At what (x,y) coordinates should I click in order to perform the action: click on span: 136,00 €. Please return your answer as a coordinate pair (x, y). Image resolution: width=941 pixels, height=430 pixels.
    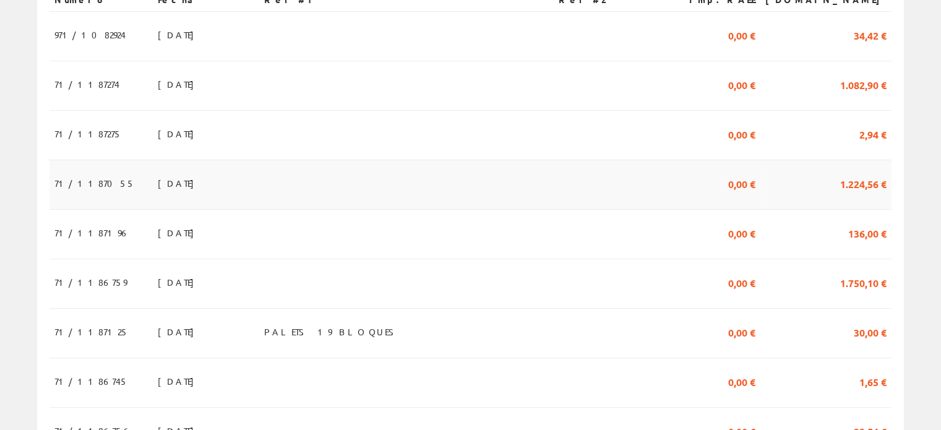
    Looking at the image, I should click on (867, 233).